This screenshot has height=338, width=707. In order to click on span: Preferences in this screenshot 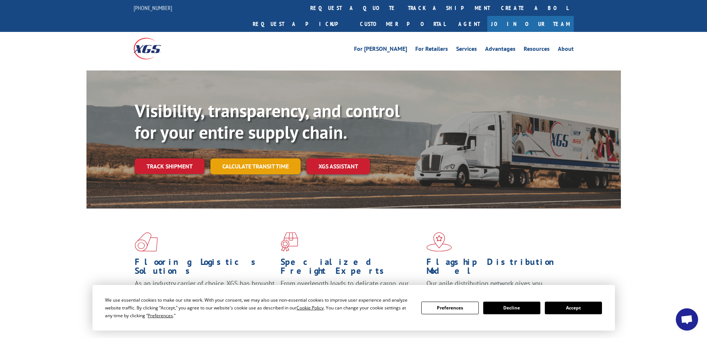, I will do `click(160, 316)`.